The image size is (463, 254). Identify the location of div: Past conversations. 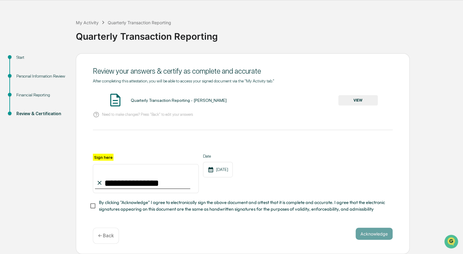
(23, 69).